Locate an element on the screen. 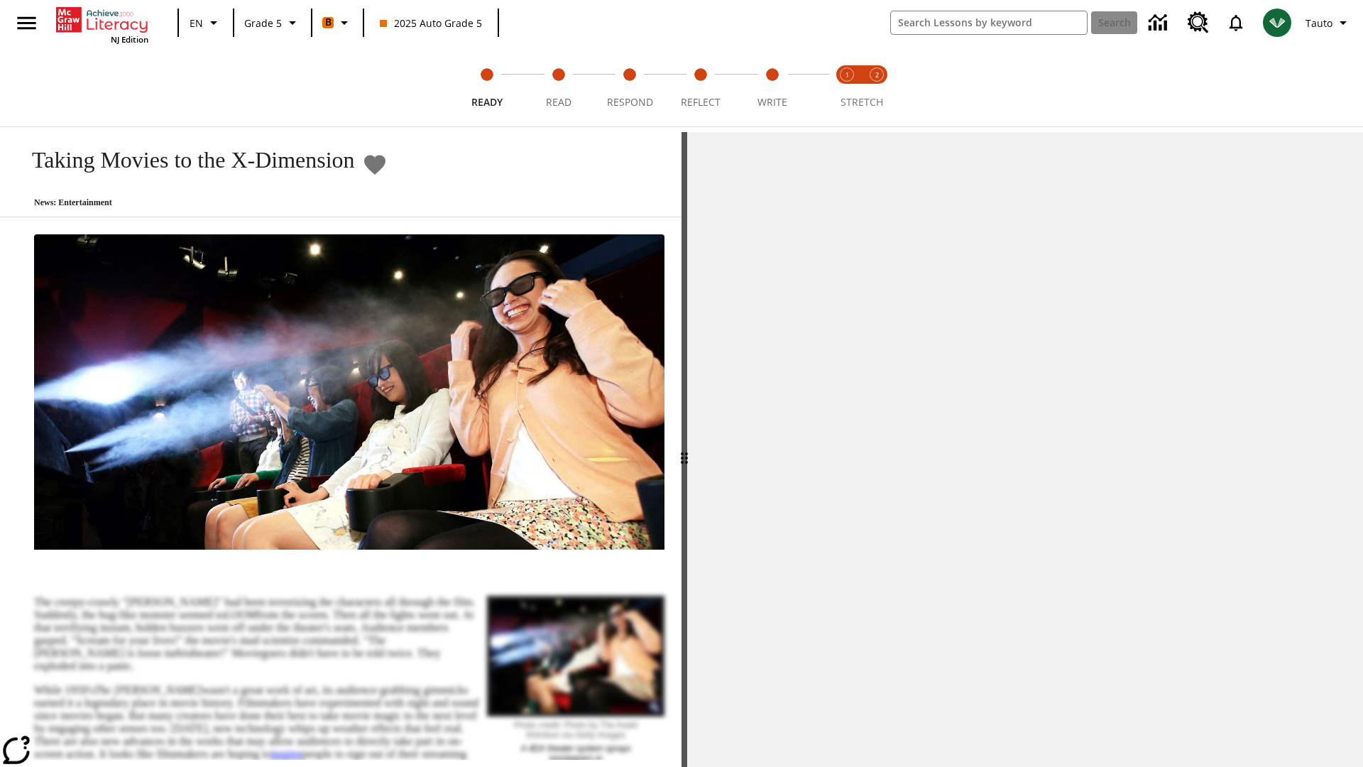 This screenshot has height=767, width=1363. p: News: Entertainment is located at coordinates (202, 202).